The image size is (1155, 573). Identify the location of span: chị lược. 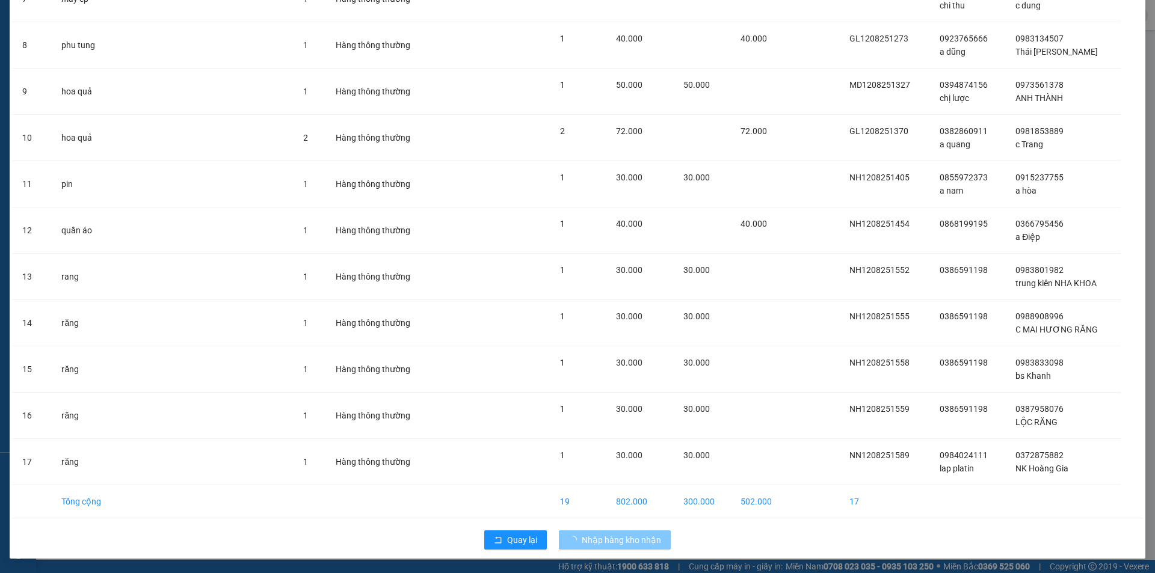
(954, 98).